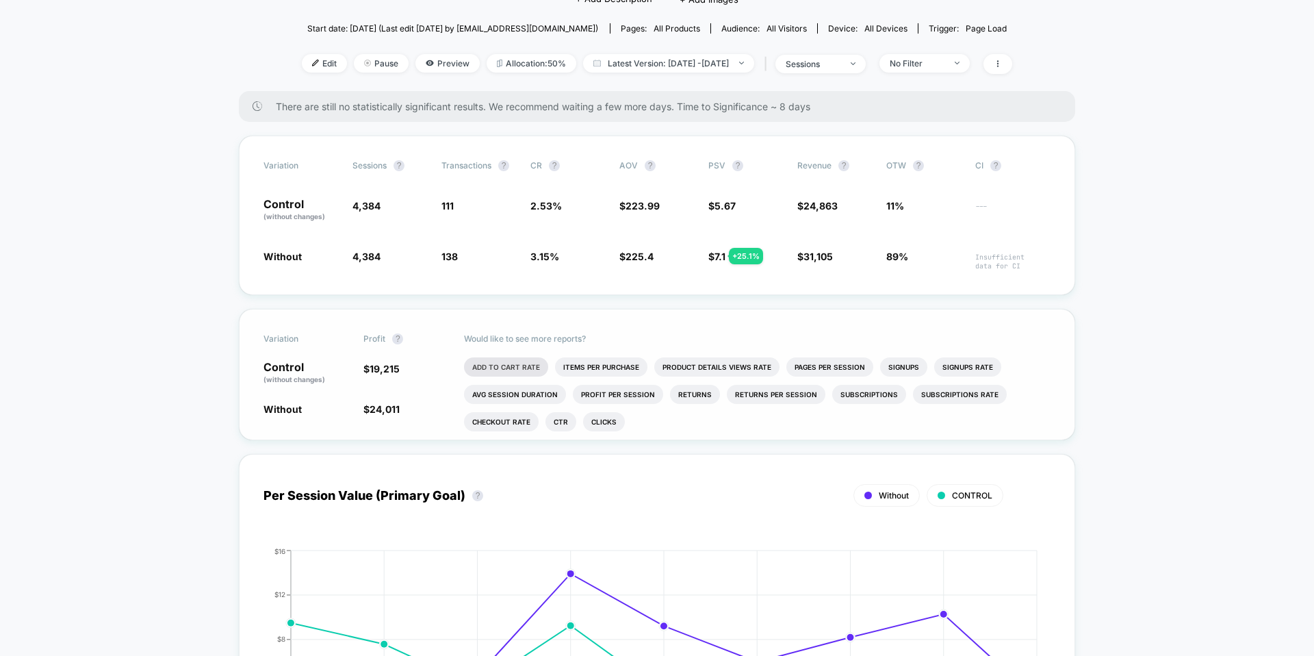 The image size is (1314, 656). I want to click on span: PSV, so click(717, 165).